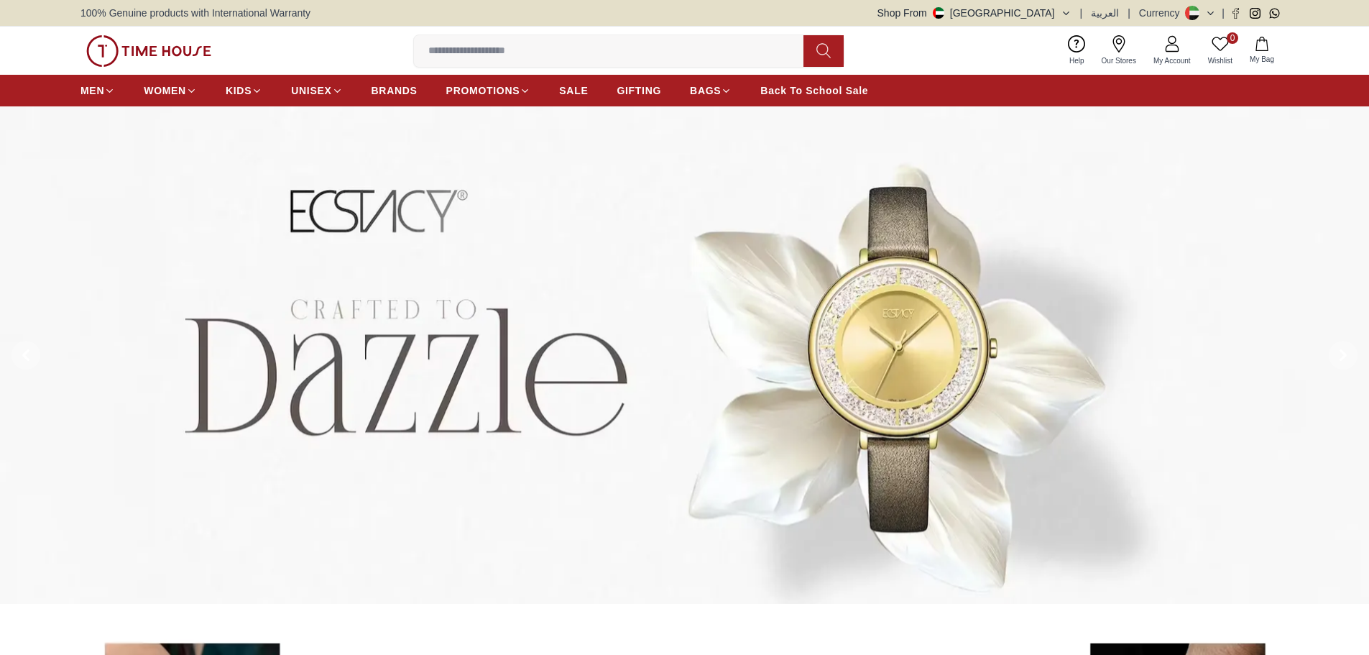 Image resolution: width=1369 pixels, height=655 pixels. I want to click on span: KIDS, so click(239, 91).